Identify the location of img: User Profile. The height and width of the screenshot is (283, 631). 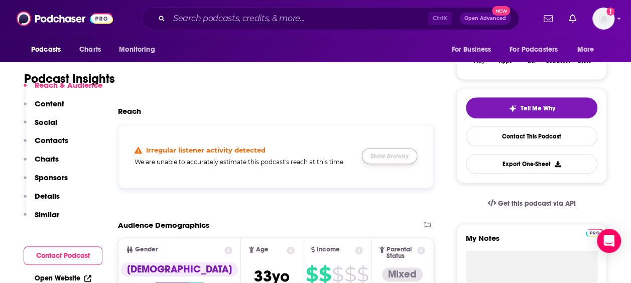
(604, 19).